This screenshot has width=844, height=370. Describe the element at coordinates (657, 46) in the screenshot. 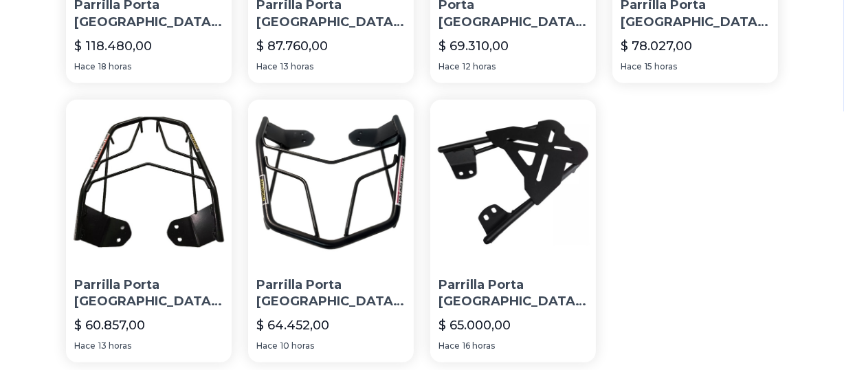

I see `p: $ 78.027,00` at that location.